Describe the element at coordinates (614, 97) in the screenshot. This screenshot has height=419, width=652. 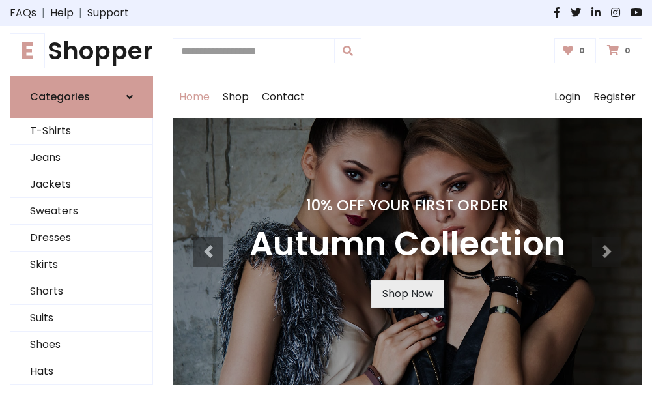
I see `a: Register` at that location.